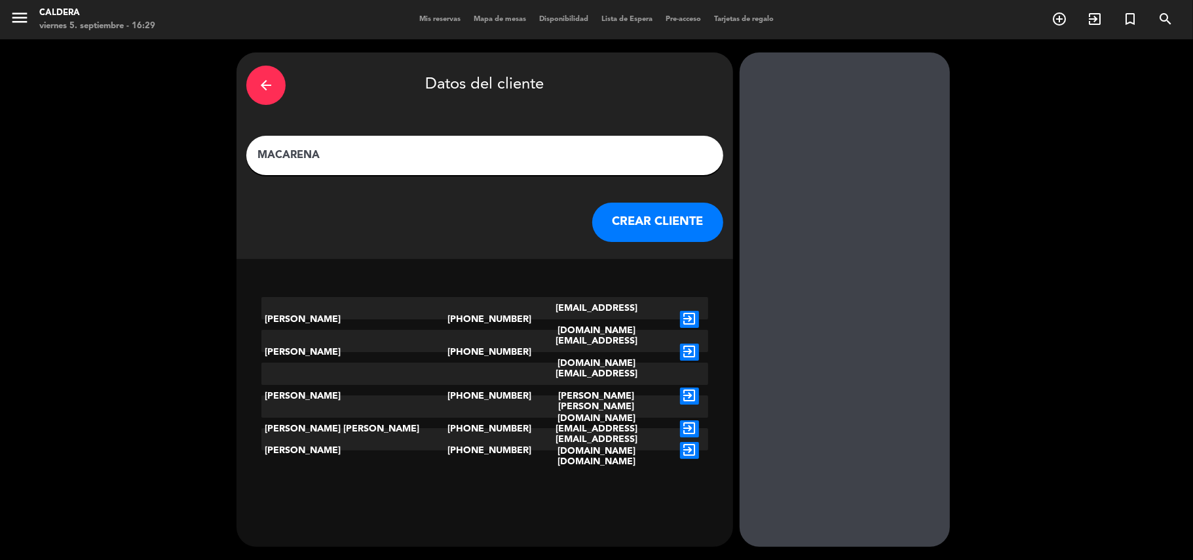 Image resolution: width=1193 pixels, height=560 pixels. I want to click on i: menu, so click(20, 18).